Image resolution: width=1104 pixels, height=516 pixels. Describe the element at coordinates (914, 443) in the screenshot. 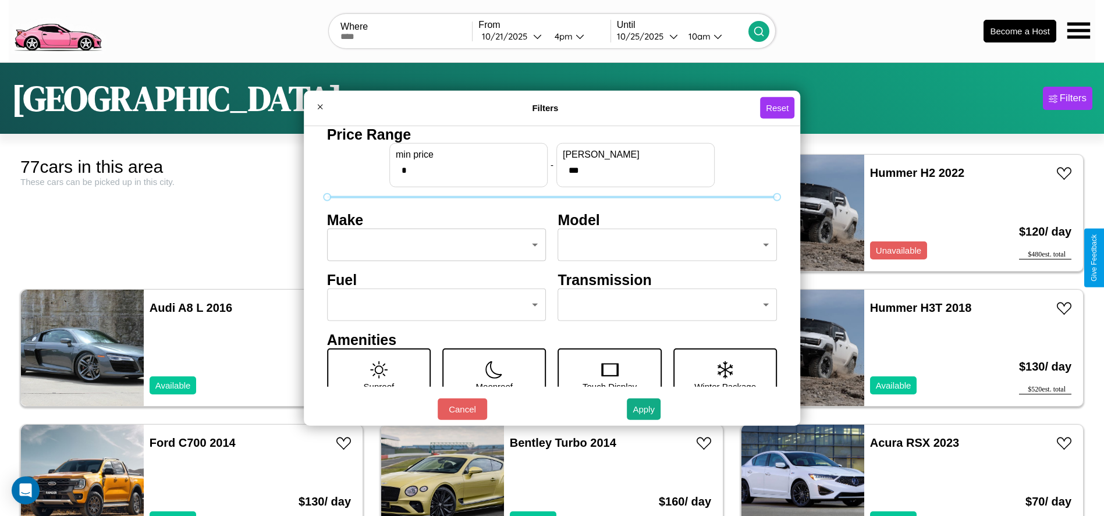

I see `a: Acura RSX 2023` at that location.